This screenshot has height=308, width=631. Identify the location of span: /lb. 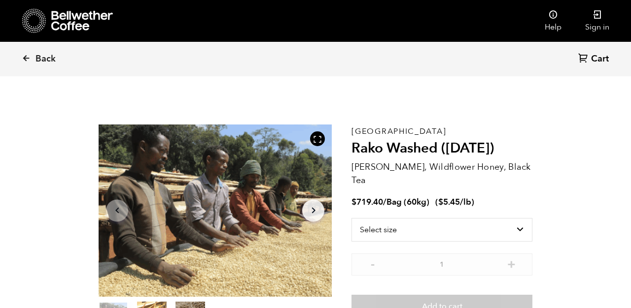
(465, 202).